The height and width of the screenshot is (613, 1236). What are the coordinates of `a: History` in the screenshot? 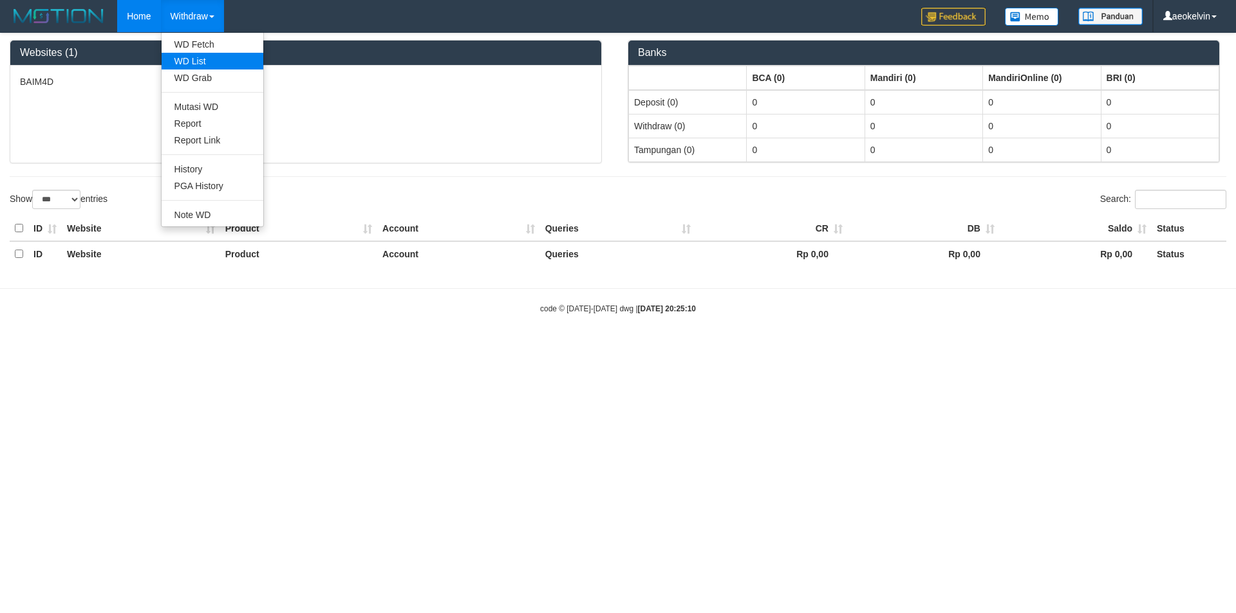 It's located at (212, 169).